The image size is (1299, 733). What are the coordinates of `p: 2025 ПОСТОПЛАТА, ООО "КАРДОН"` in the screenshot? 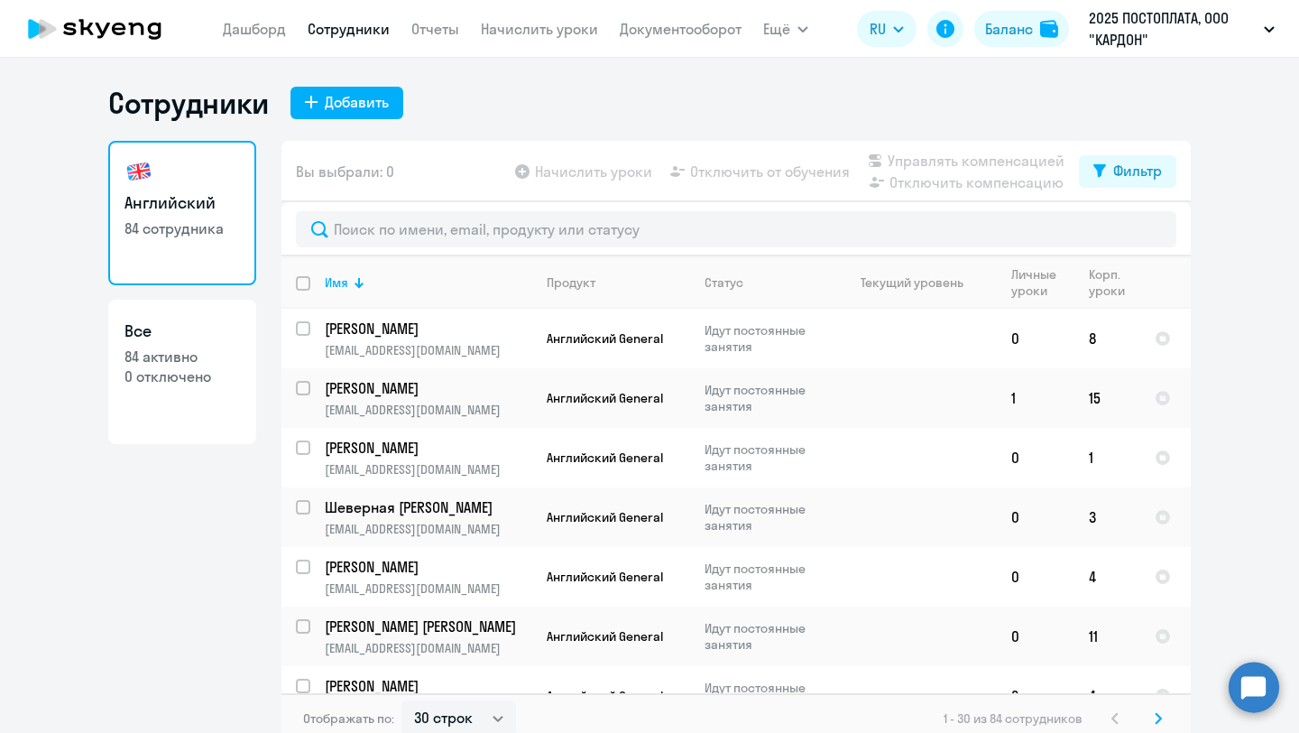 It's located at (1173, 29).